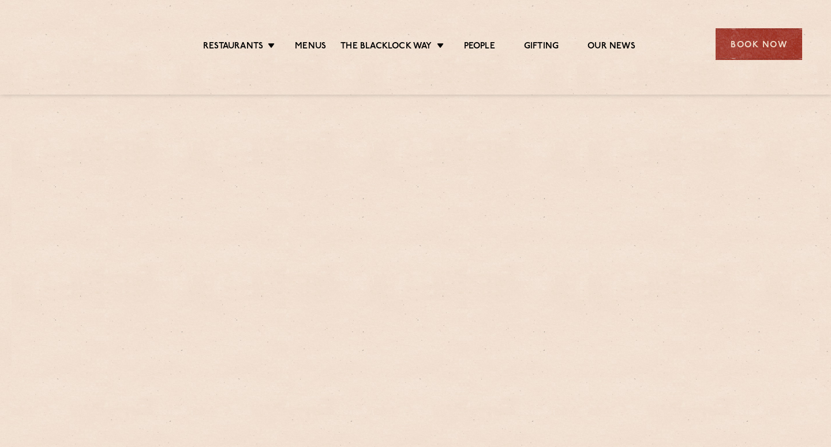 The image size is (831, 447). Describe the element at coordinates (758, 44) in the screenshot. I see `div: Book Now` at that location.